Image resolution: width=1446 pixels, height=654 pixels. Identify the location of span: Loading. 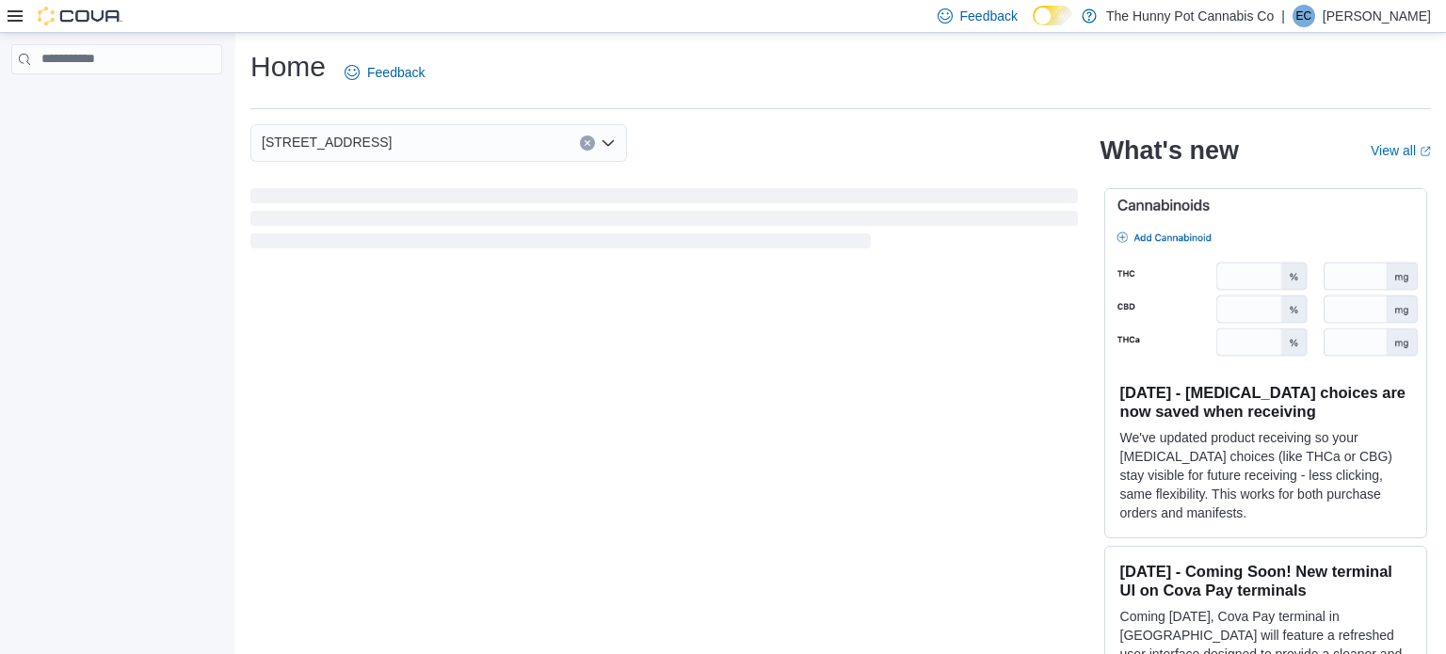
(664, 222).